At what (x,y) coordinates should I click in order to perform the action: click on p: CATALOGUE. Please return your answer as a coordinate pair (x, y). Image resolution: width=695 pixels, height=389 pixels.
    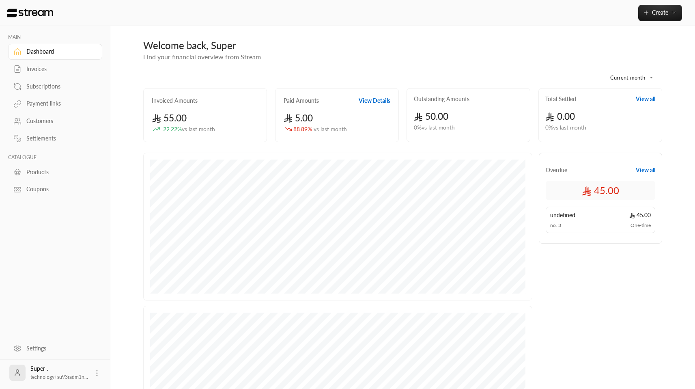
    Looking at the image, I should click on (55, 158).